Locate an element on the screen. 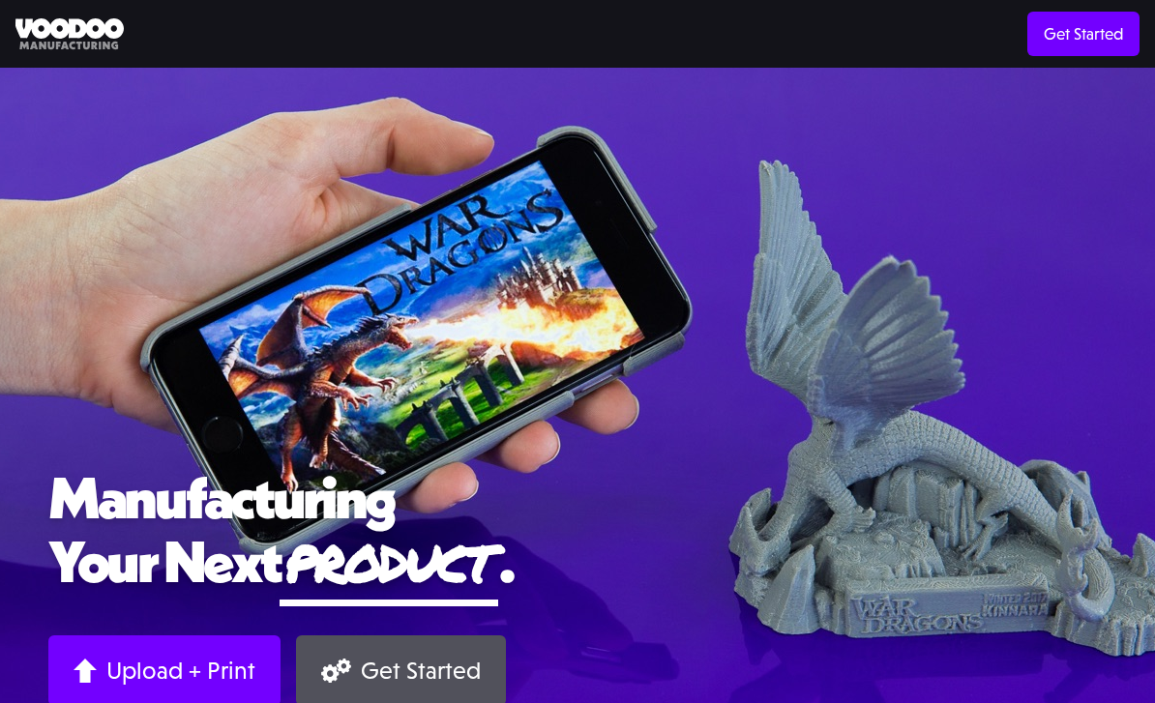  img: Gears is located at coordinates (336, 671).